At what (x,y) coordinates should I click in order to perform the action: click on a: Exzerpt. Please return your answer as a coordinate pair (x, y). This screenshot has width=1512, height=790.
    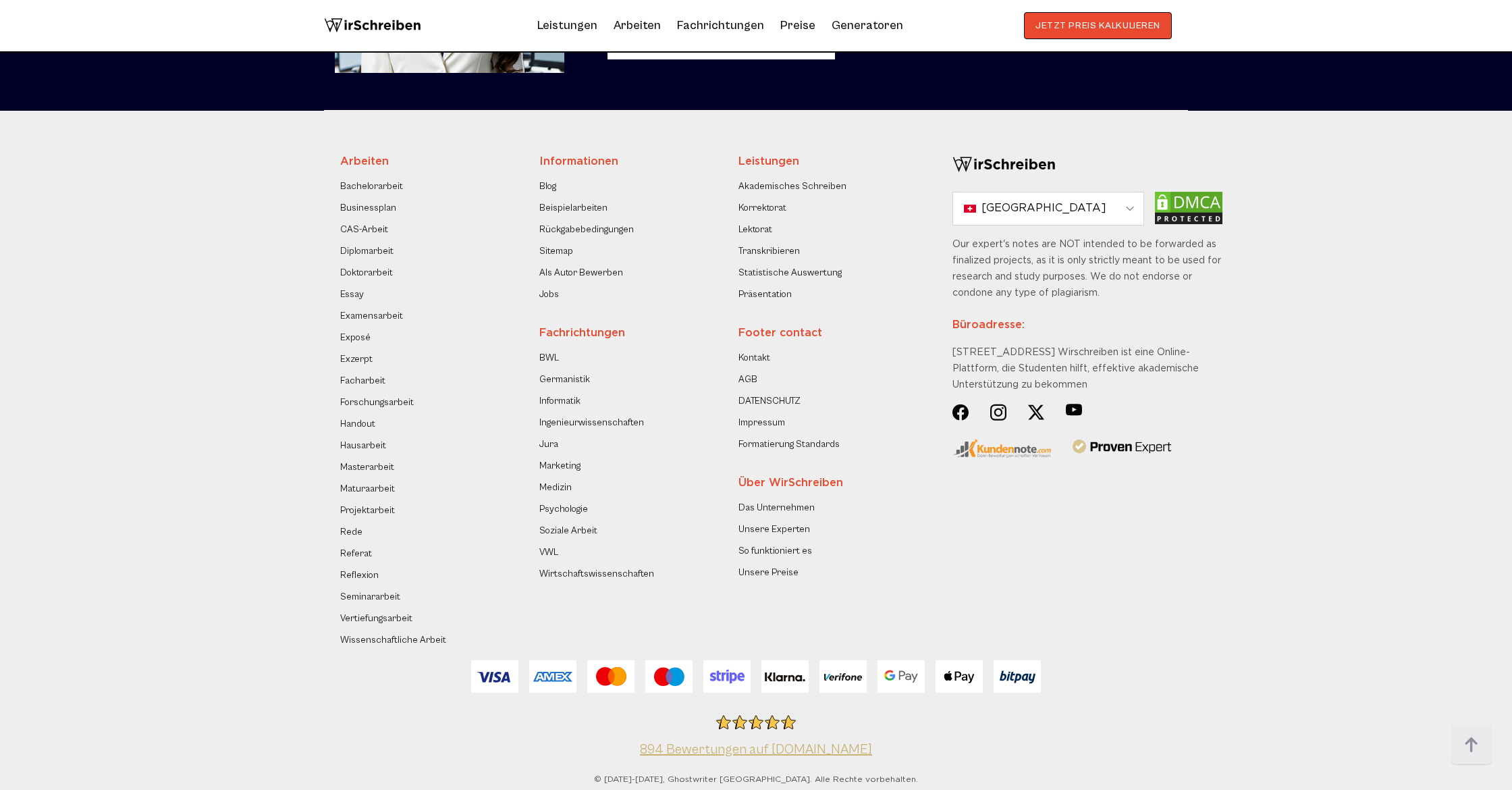
    Looking at the image, I should click on (356, 359).